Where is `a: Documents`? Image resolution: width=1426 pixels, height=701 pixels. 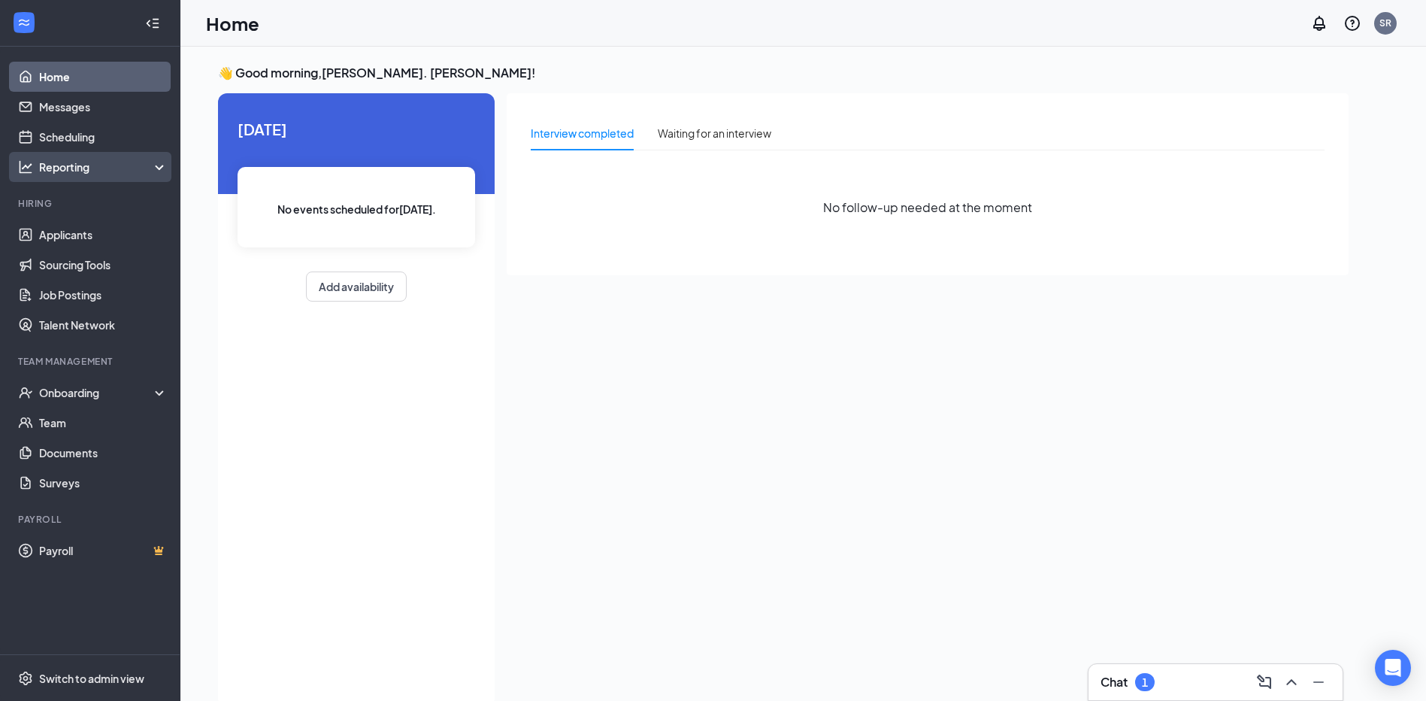
a: Documents is located at coordinates (103, 453).